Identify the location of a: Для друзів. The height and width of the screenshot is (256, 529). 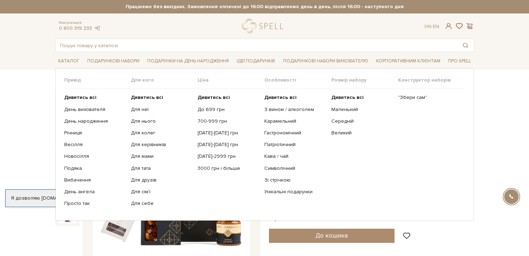
(162, 180).